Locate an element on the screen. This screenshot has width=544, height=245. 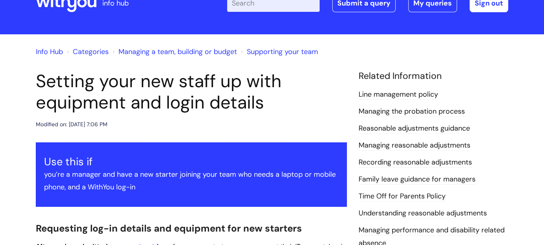
a: Recording reasonable adjustments is located at coordinates (416, 162).